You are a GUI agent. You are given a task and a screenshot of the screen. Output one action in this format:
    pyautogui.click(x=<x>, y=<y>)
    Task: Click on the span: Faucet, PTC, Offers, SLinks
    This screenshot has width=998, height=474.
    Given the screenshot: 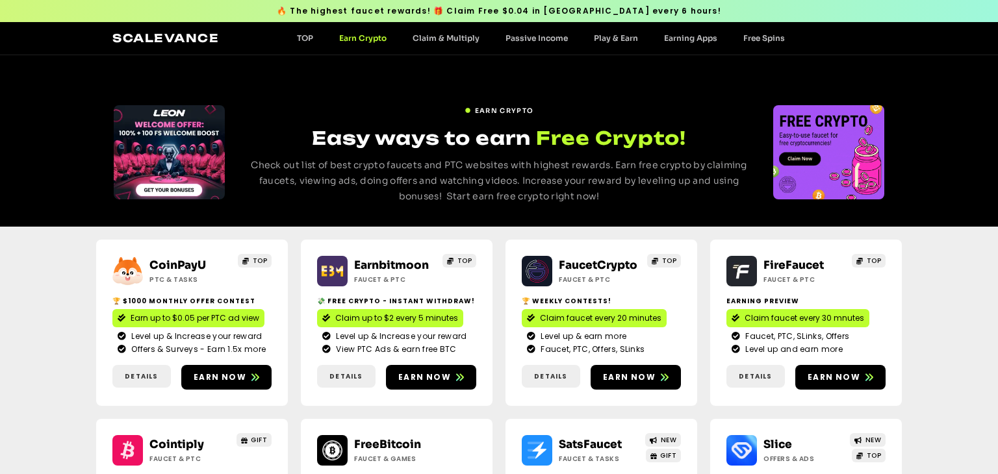 What is the action you would take?
    pyautogui.click(x=591, y=350)
    